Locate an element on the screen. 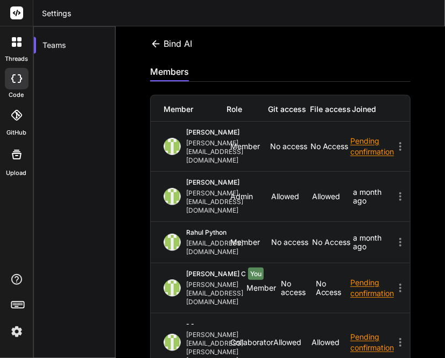  label: code is located at coordinates (17, 95).